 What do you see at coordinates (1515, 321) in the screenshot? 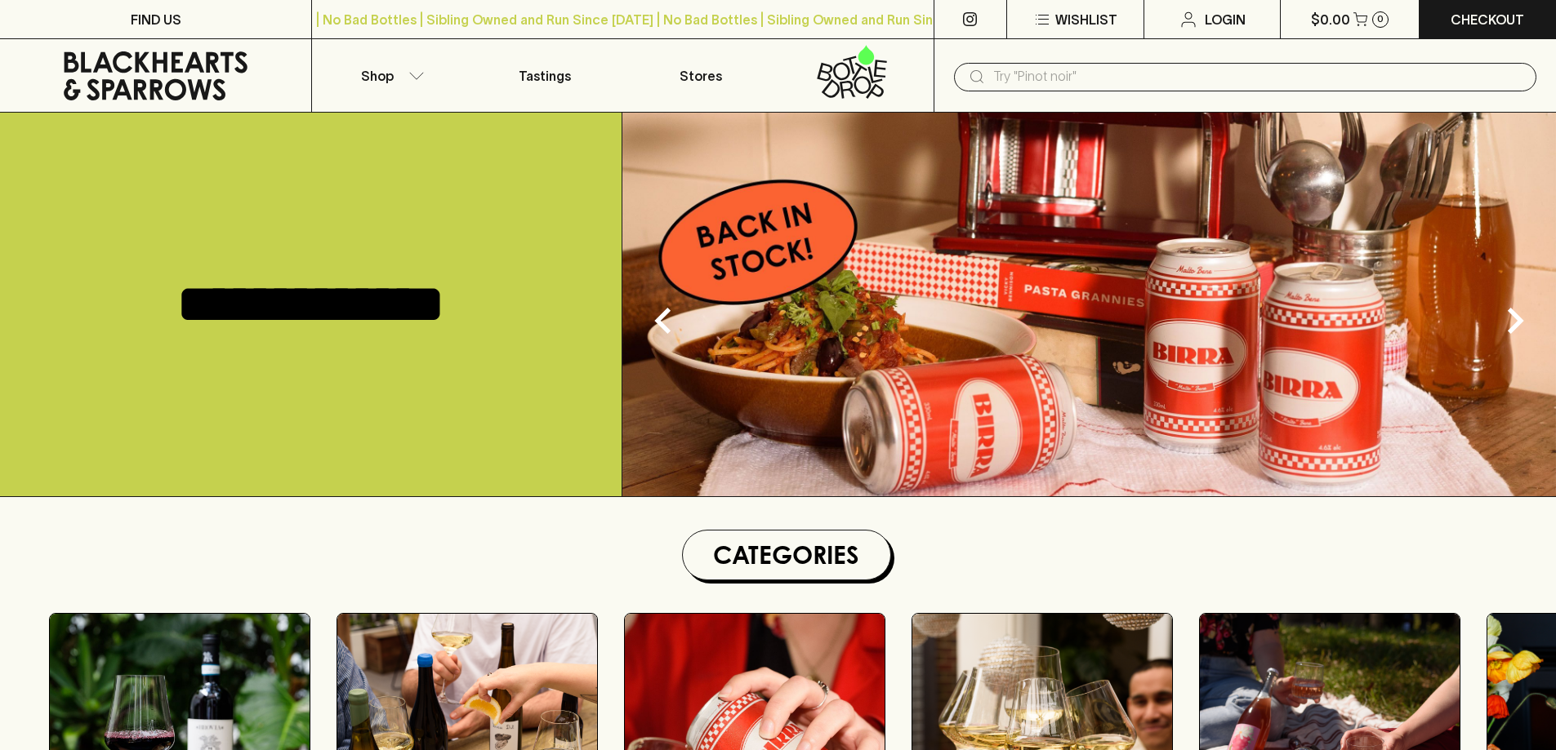
I see `button: Next` at bounding box center [1515, 321].